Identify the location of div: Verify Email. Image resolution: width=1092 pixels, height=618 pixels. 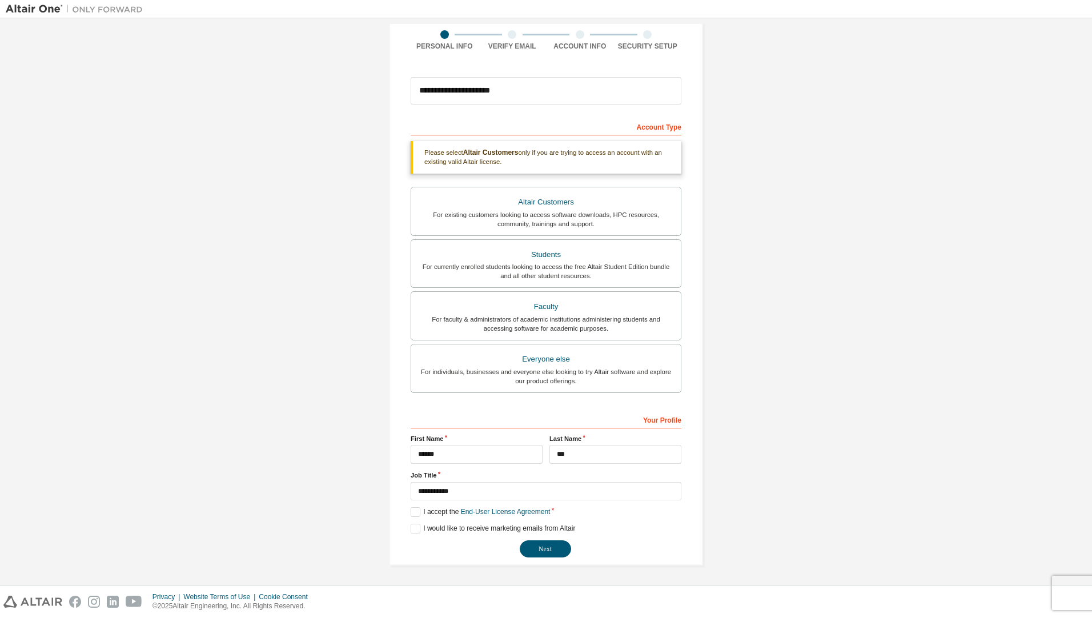
(512, 46).